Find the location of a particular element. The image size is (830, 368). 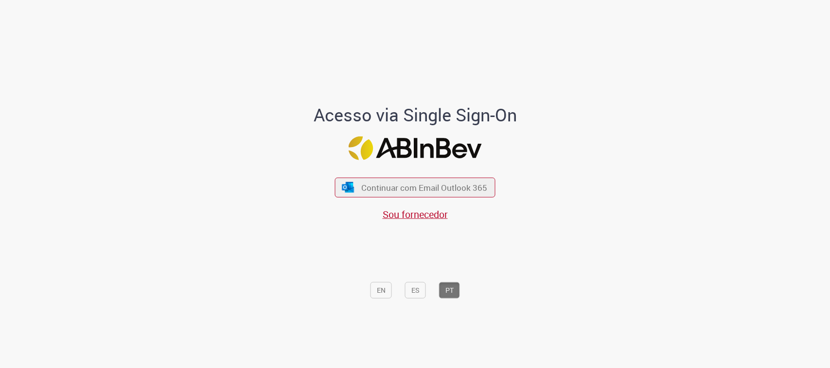

button: ES is located at coordinates (415, 291).